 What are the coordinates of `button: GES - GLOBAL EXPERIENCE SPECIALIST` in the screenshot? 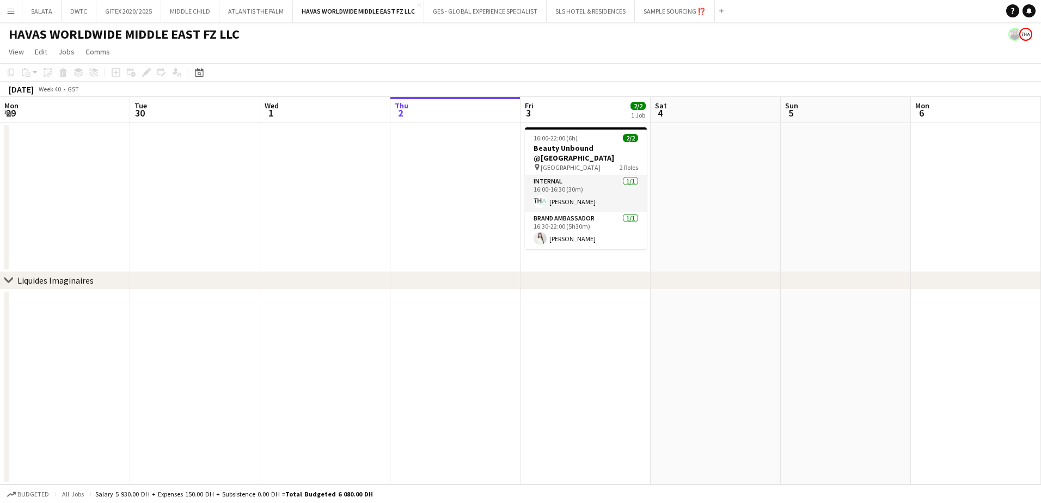 It's located at (485, 11).